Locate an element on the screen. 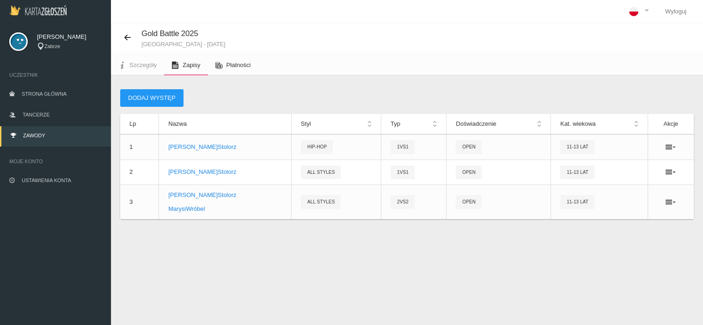 Image resolution: width=703 pixels, height=325 pixels. span: Zawody is located at coordinates (34, 135).